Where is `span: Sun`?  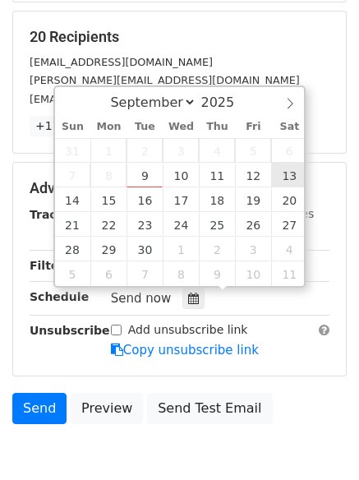
span: Sun is located at coordinates (73, 127).